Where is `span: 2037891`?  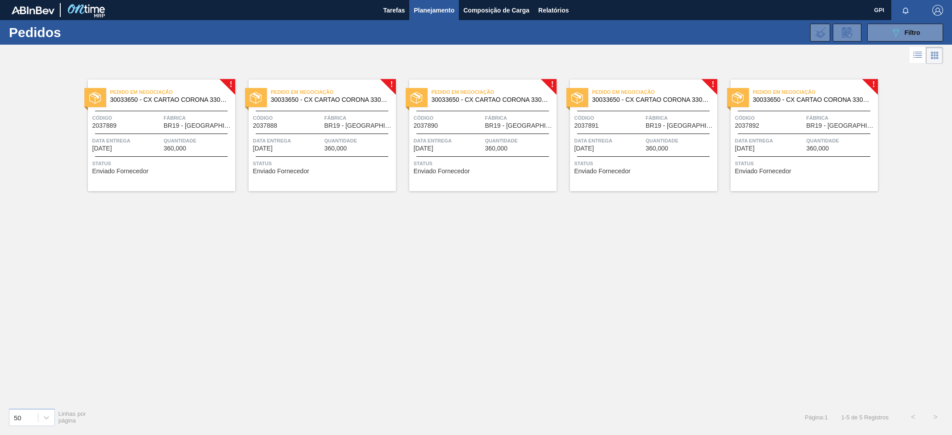
span: 2037891 is located at coordinates (586, 125).